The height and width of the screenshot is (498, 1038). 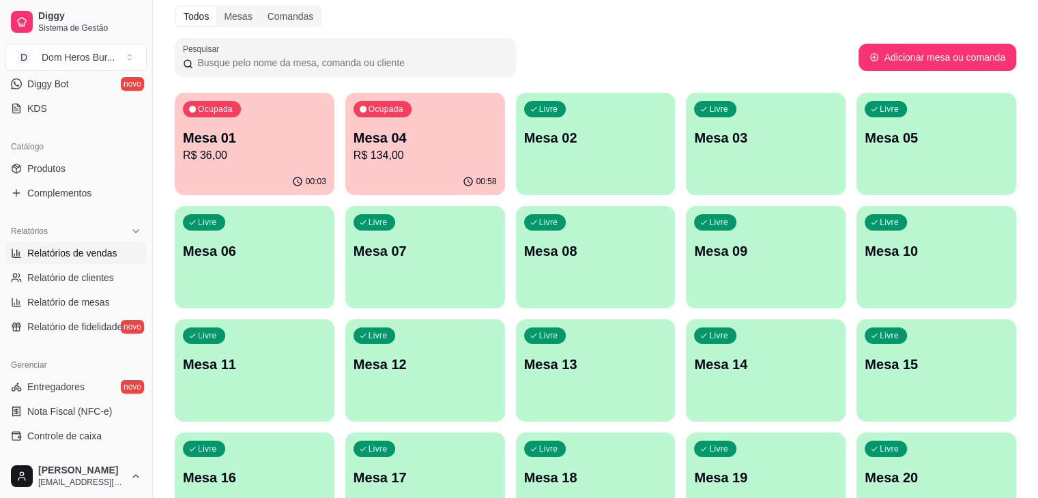 What do you see at coordinates (68, 302) in the screenshot?
I see `span: Relatório de mesas` at bounding box center [68, 302].